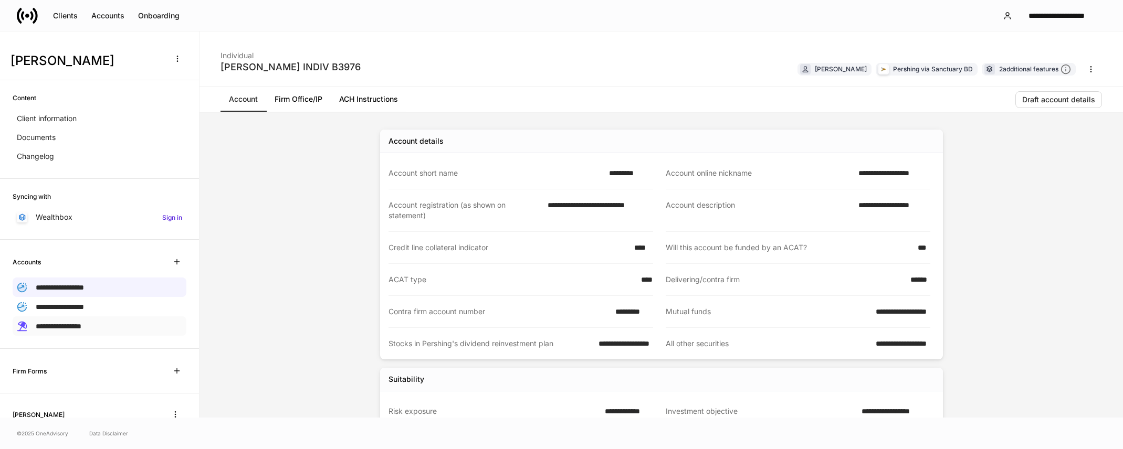 This screenshot has width=1123, height=449. Describe the element at coordinates (759, 211) in the screenshot. I see `div: Account description` at that location.